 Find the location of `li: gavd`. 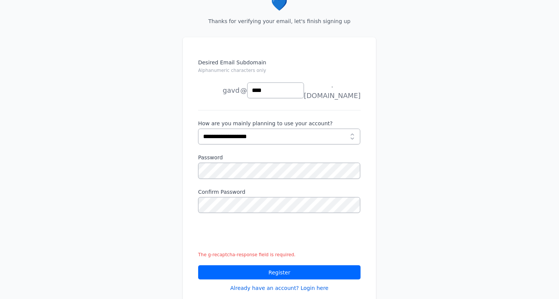

li: gavd is located at coordinates (219, 90).